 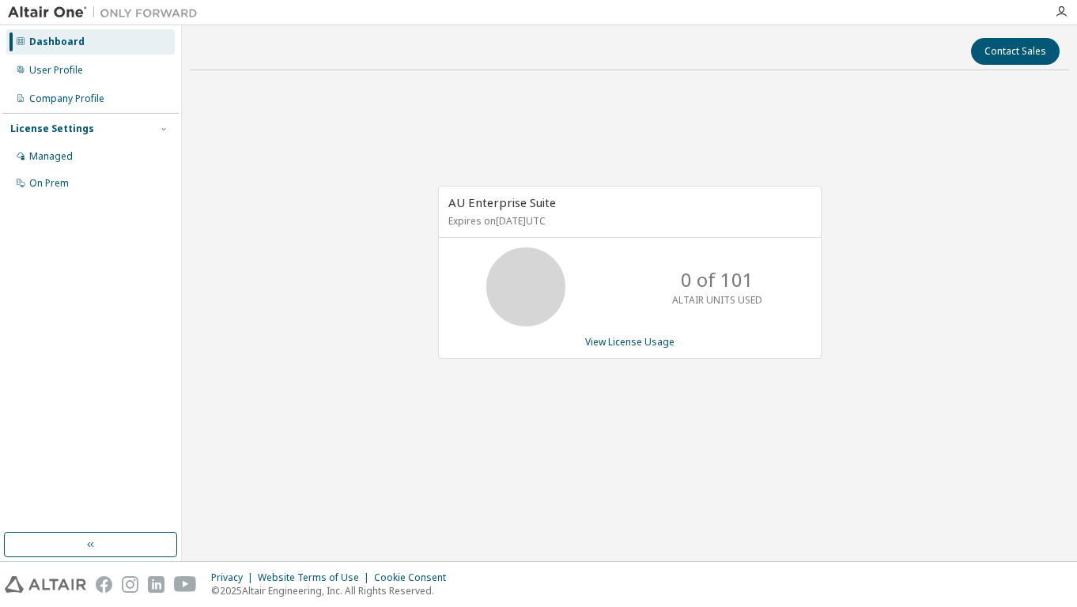 I want to click on div: License Settings, so click(x=52, y=129).